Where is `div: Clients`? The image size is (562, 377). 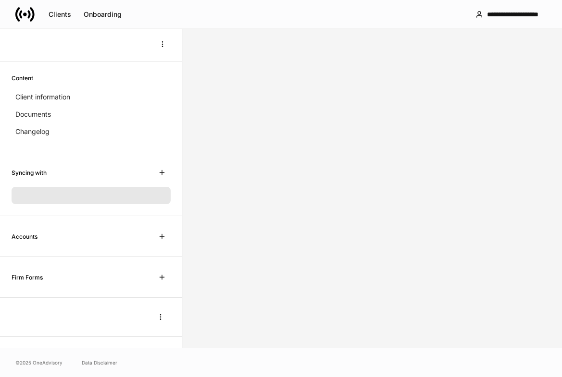 div: Clients is located at coordinates (60, 14).